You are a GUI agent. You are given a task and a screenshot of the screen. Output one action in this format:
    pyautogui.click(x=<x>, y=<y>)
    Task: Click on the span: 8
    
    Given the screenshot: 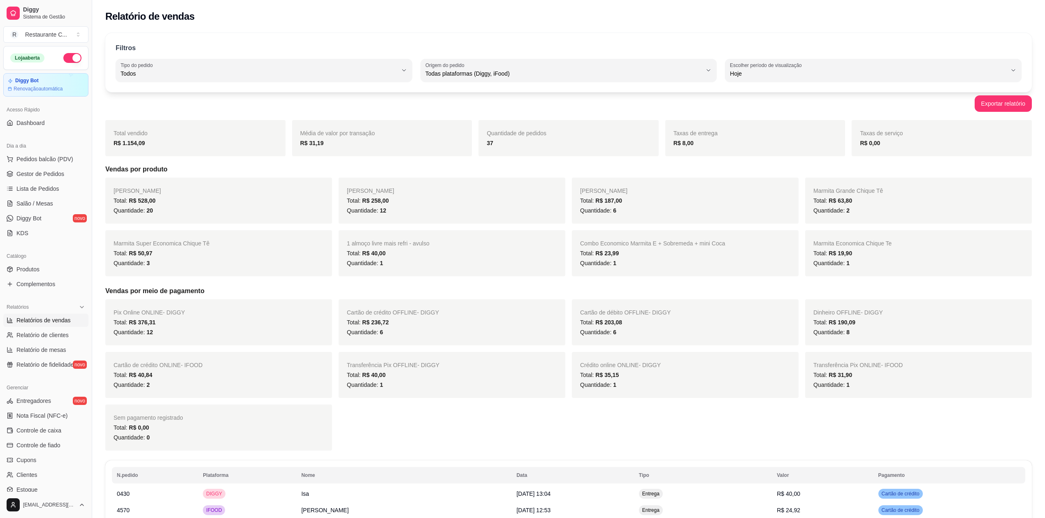 What is the action you would take?
    pyautogui.click(x=848, y=332)
    